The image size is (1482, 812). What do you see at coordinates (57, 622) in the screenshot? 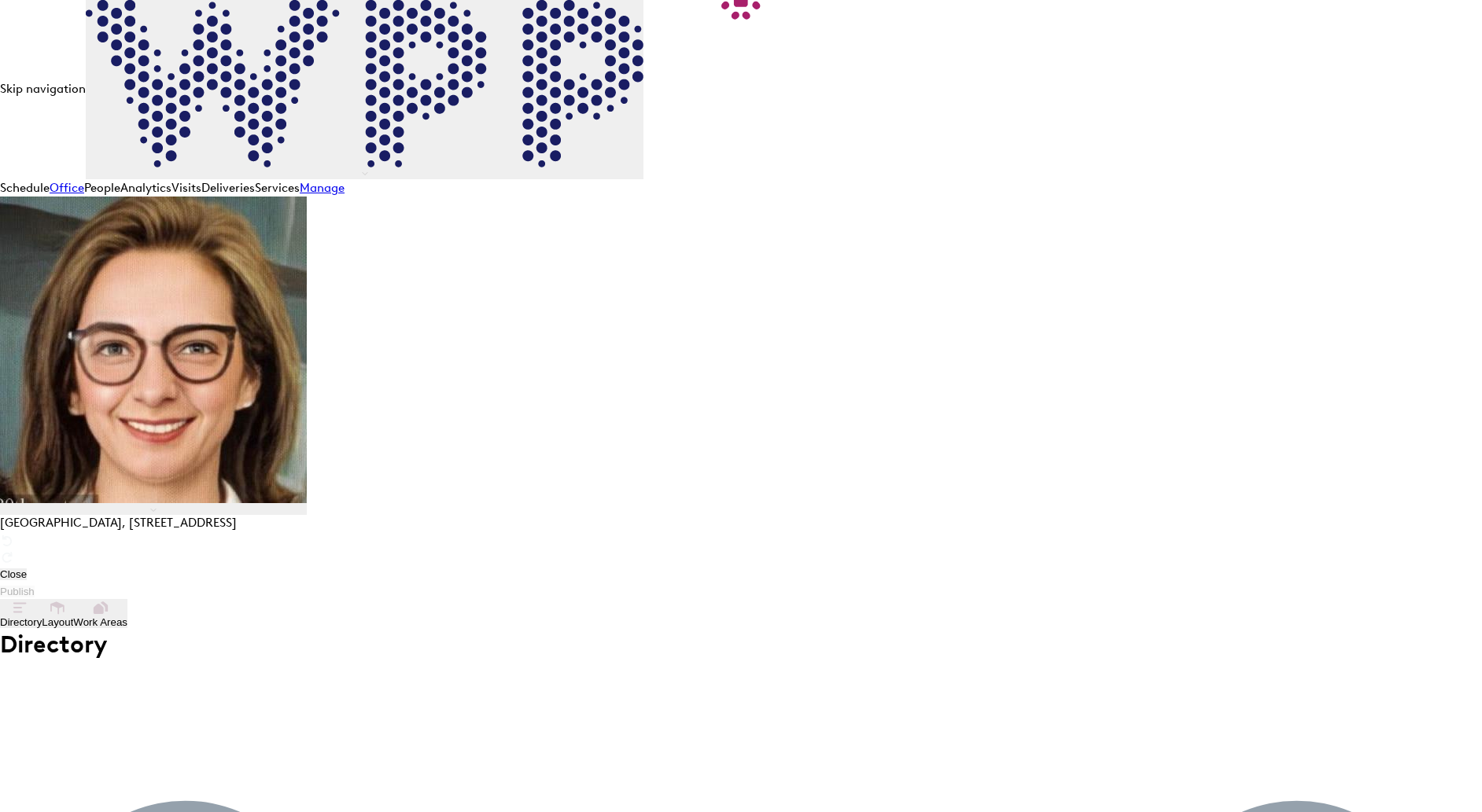
I see `span: Layout` at bounding box center [57, 622].